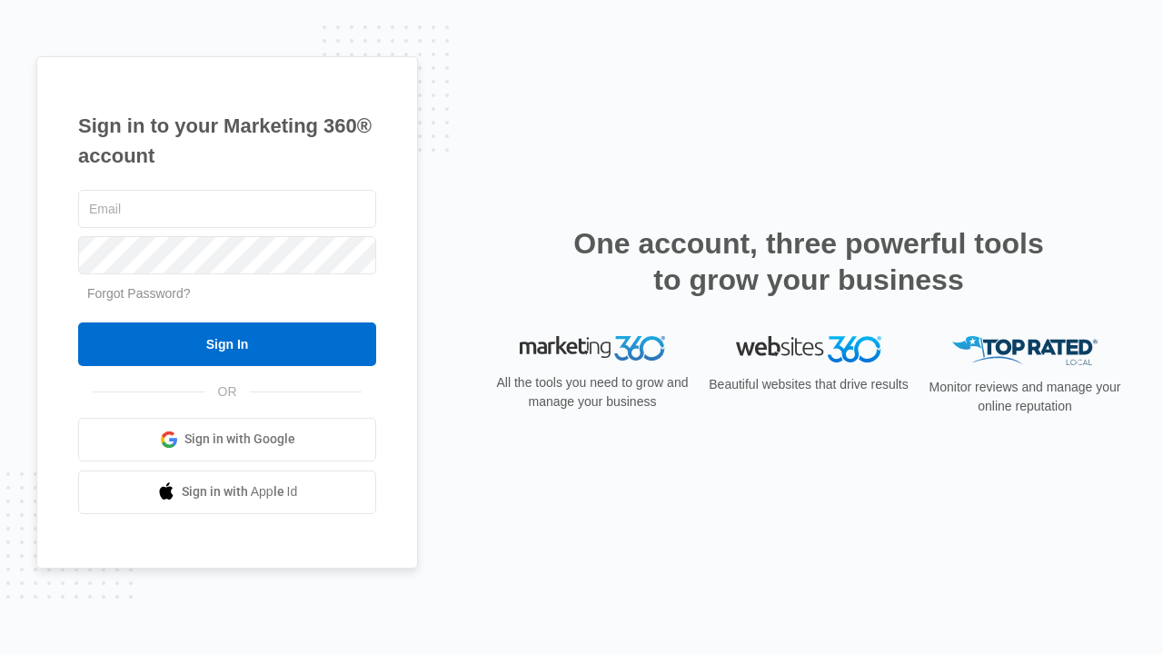 The width and height of the screenshot is (1163, 654). I want to click on a: Sign in with Apple Id, so click(227, 492).